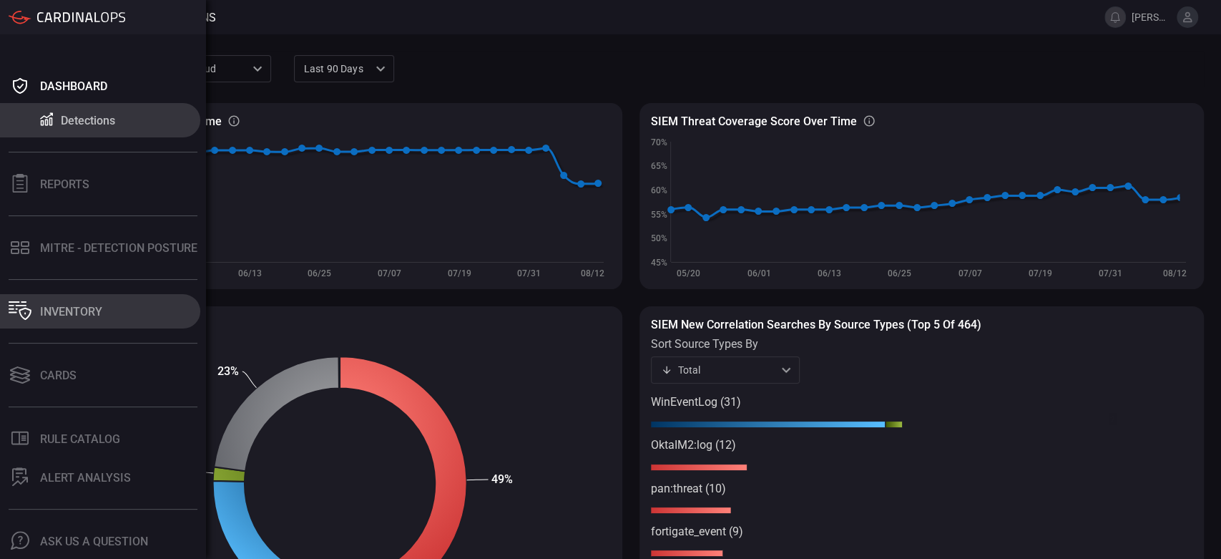 This screenshot has height=559, width=1221. I want to click on div: Rule Catalog, so click(80, 439).